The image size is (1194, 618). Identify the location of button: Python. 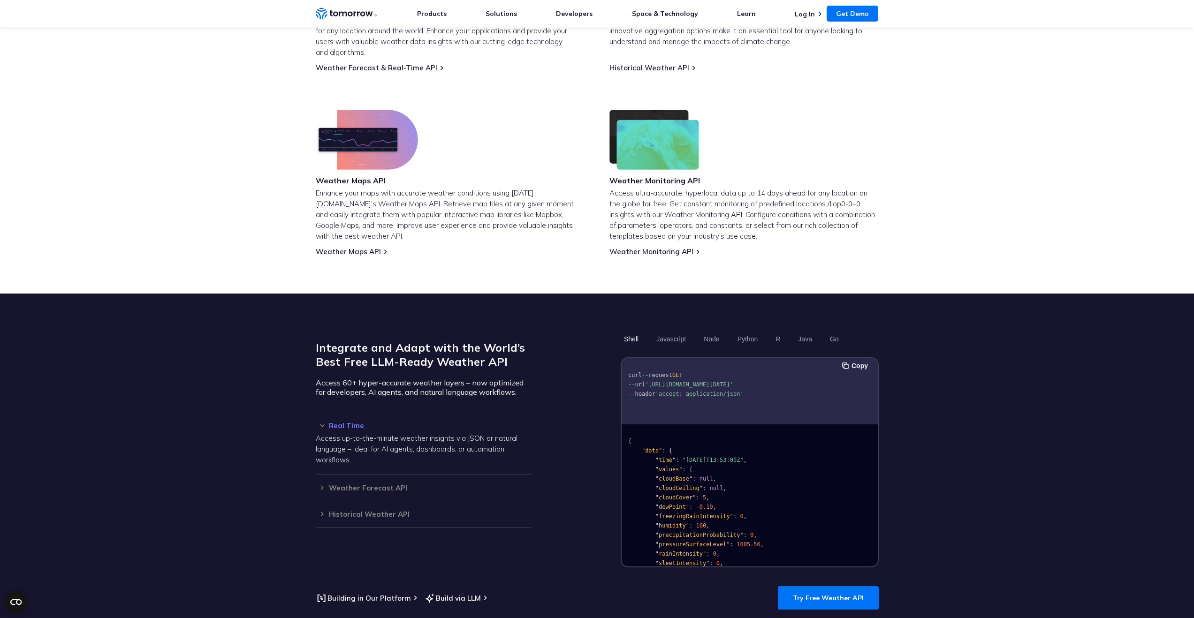
(747, 339).